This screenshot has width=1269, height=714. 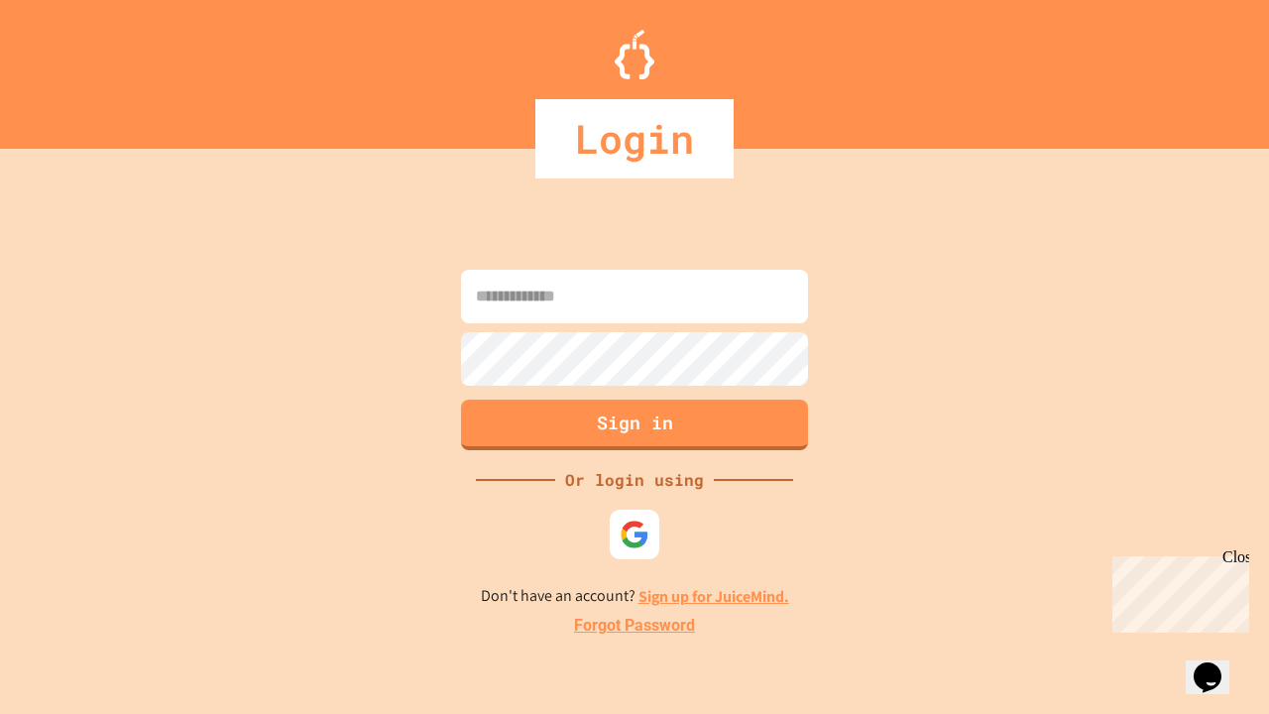 What do you see at coordinates (72, 66) in the screenshot?
I see `div: Chat with us now!Close` at bounding box center [72, 66].